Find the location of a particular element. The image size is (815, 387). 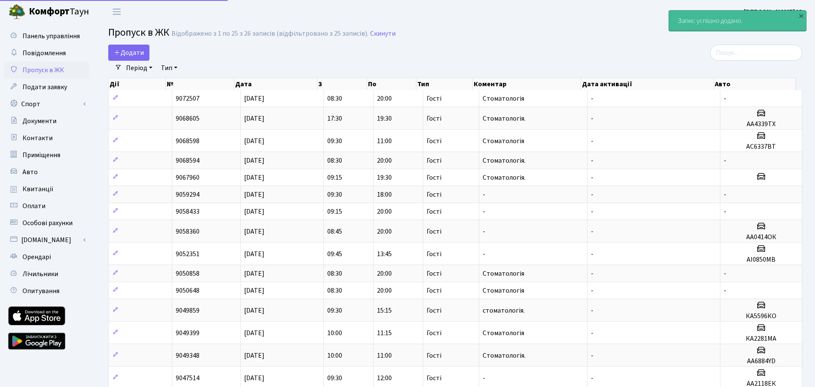

span: Авто is located at coordinates (30, 172).